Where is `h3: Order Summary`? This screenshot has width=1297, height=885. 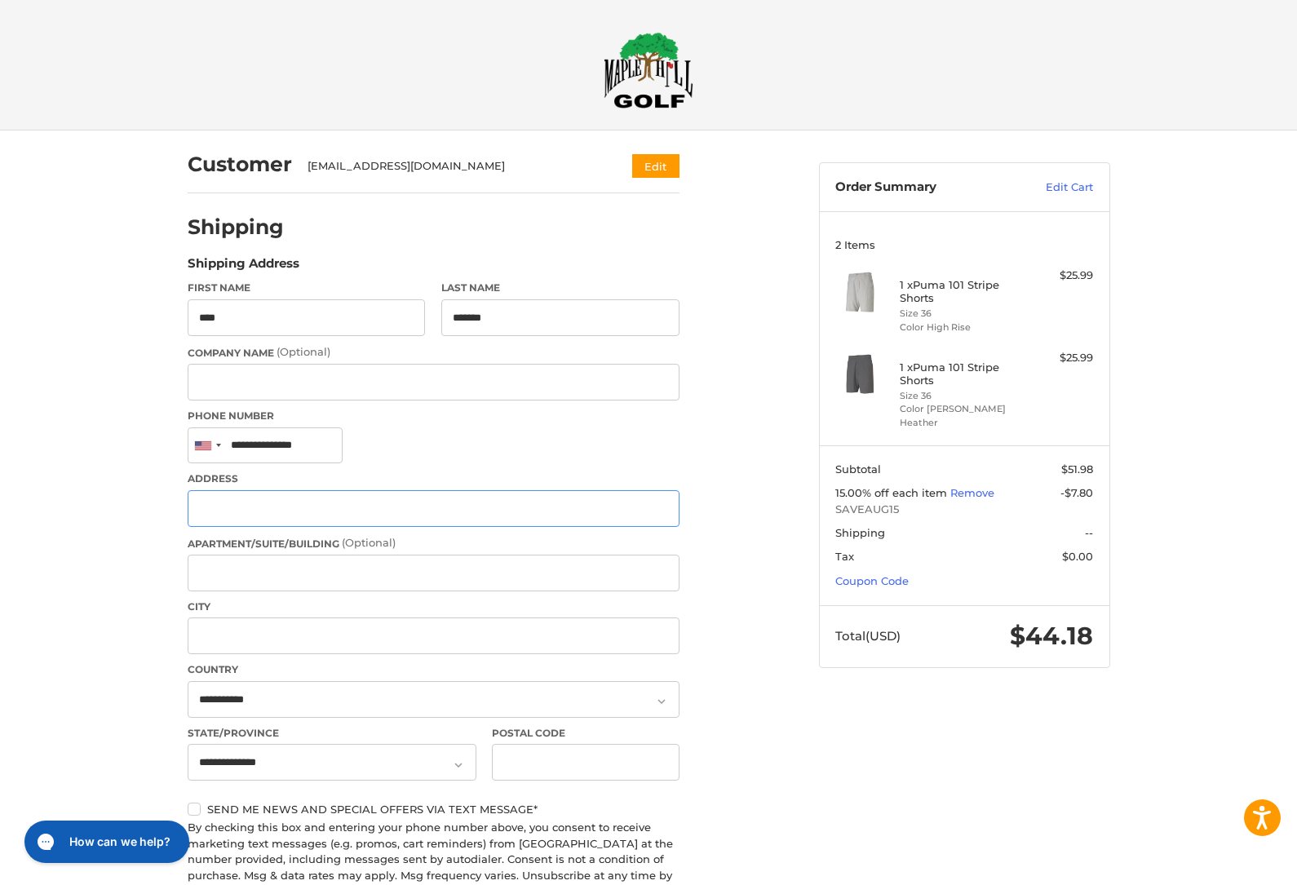 h3: Order Summary is located at coordinates (922, 188).